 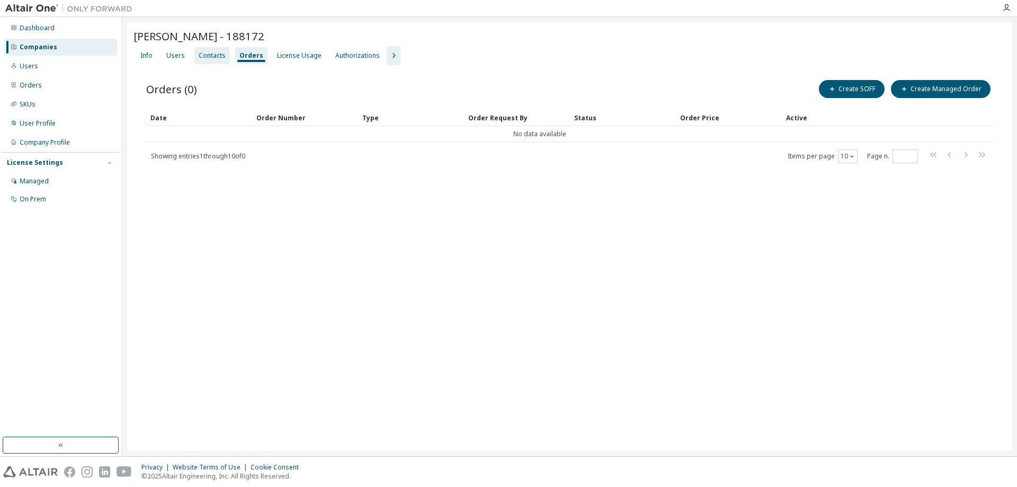 What do you see at coordinates (822, 156) in the screenshot?
I see `span: Items per page` at bounding box center [822, 156].